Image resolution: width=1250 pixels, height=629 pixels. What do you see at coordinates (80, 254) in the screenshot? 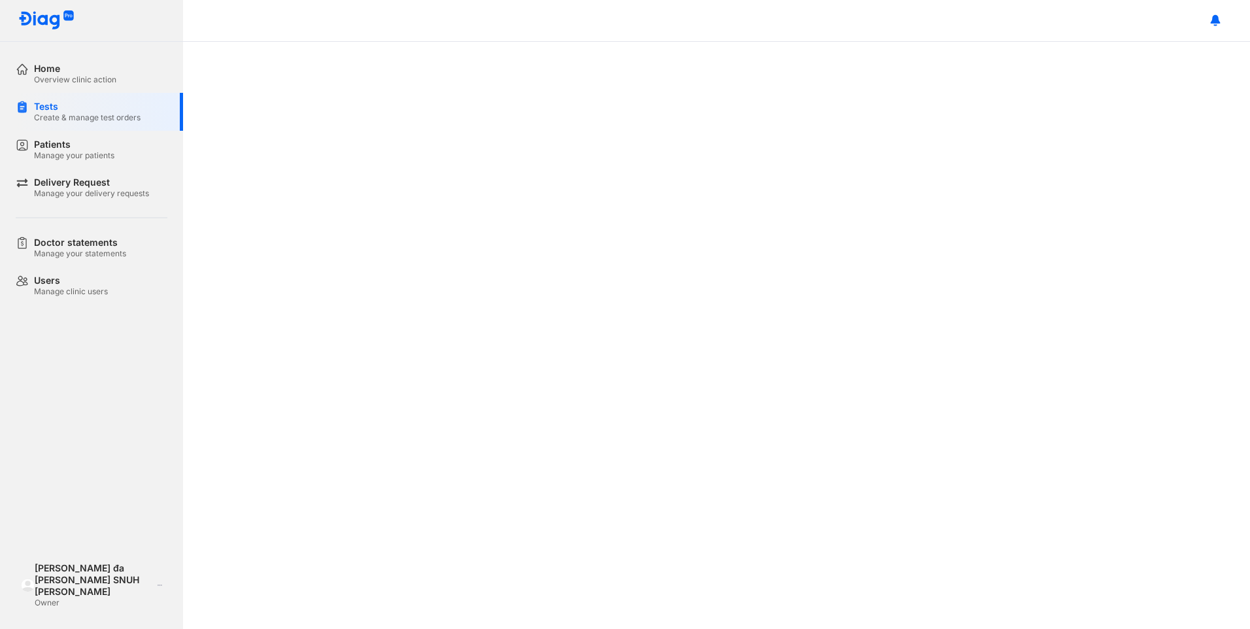
I see `div: Manage your statements` at bounding box center [80, 254].